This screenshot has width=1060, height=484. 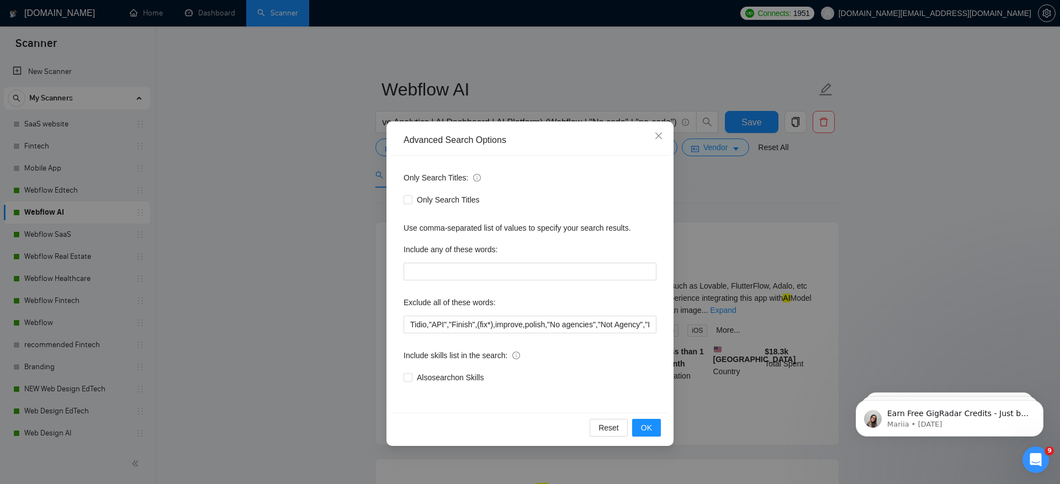 What do you see at coordinates (530, 140) in the screenshot?
I see `div: Advanced Search Options` at bounding box center [530, 140].